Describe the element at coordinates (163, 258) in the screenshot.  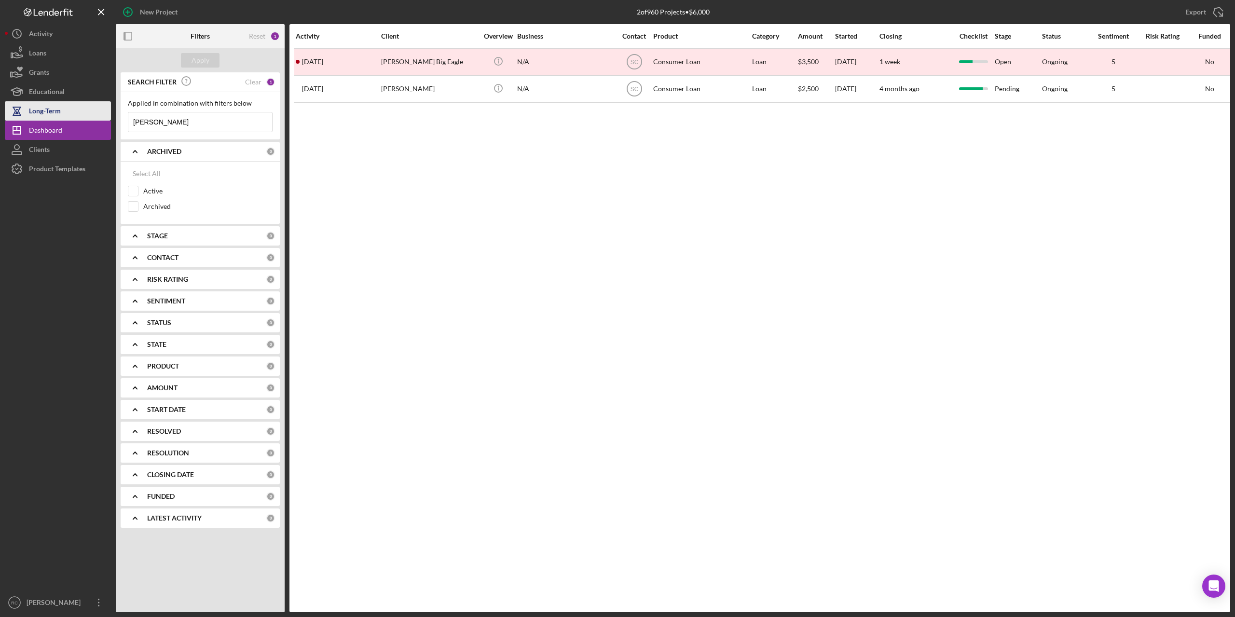
I see `b: CONTACT` at that location.